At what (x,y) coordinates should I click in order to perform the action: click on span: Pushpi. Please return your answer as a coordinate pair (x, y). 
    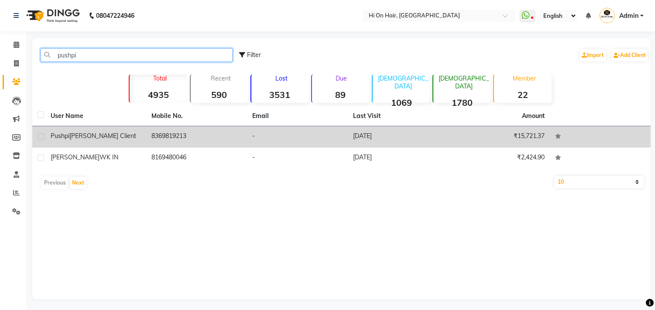
    Looking at the image, I should click on (60, 136).